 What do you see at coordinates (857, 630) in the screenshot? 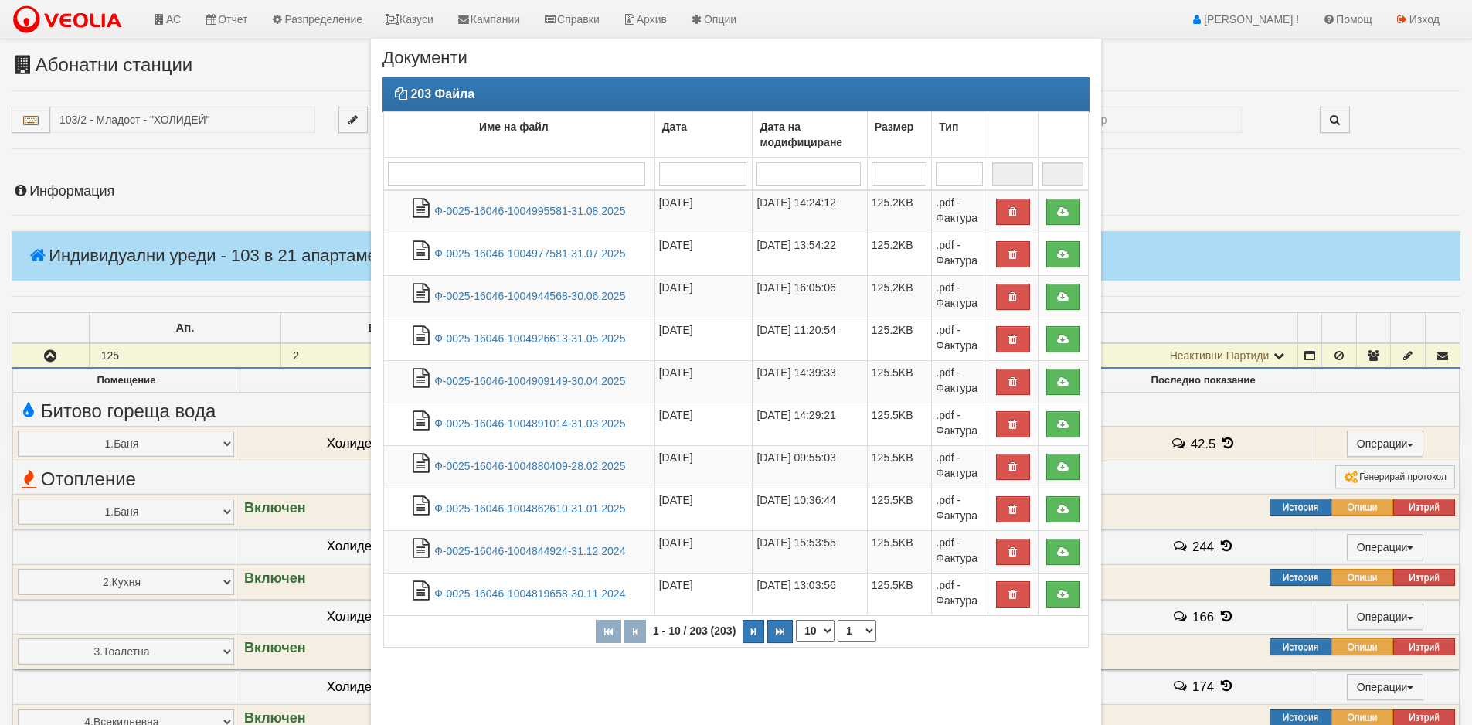
I see `select: Страница номер` at bounding box center [857, 630].